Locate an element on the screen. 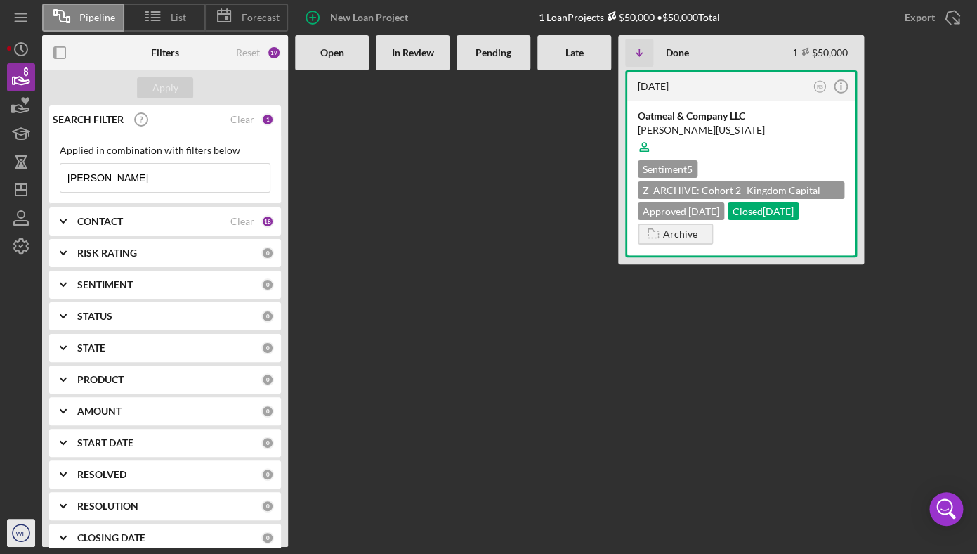  time: 2023-08-31 16:01 is located at coordinates (653, 86).